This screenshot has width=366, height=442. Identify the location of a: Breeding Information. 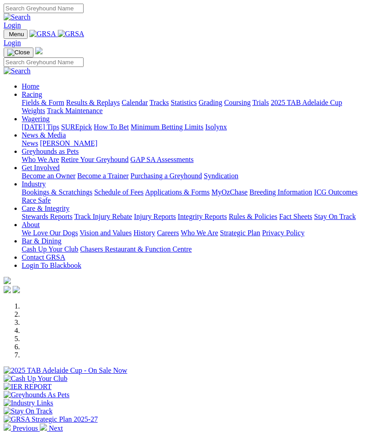
(281, 192).